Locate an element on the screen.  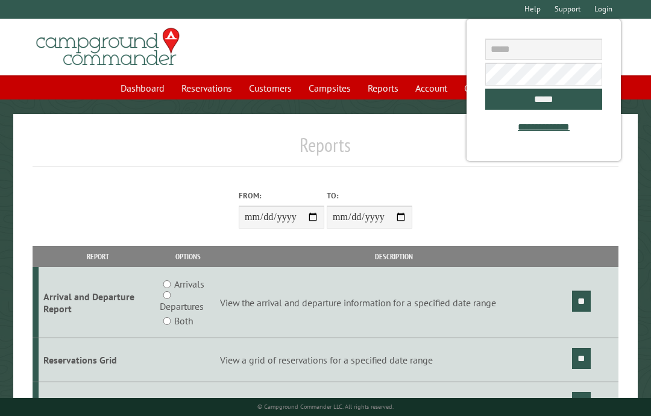
td: Arrival and Departure Report is located at coordinates (98, 303).